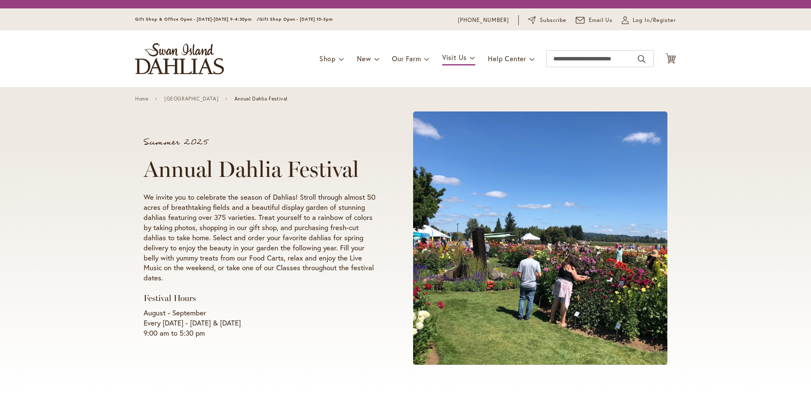 Image resolution: width=811 pixels, height=399 pixels. What do you see at coordinates (262, 169) in the screenshot?
I see `h1: Annual Dahlia Festival` at bounding box center [262, 169].